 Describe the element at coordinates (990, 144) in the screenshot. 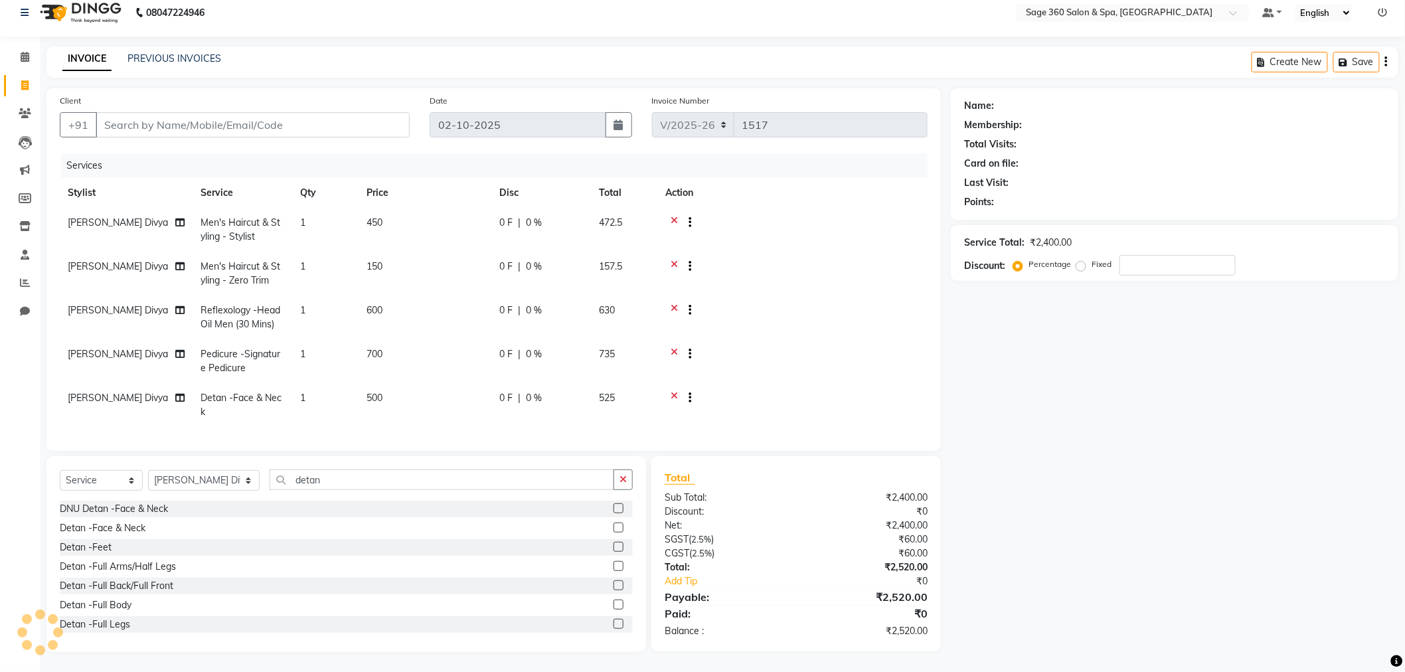

I see `div: Total Visits:` at that location.